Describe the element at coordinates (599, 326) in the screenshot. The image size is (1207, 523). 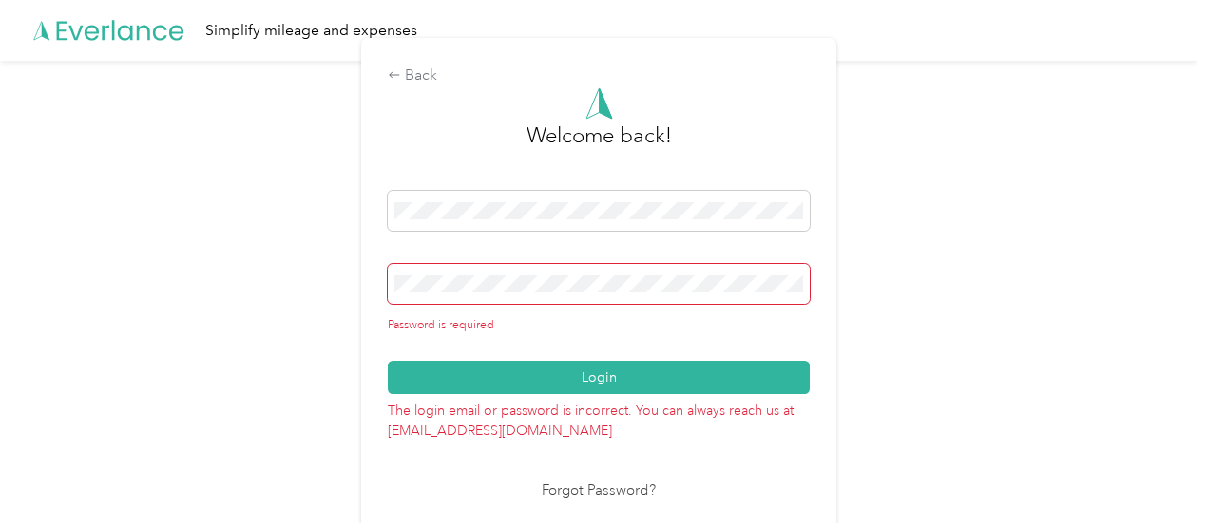
I see `div: Password is required` at that location.